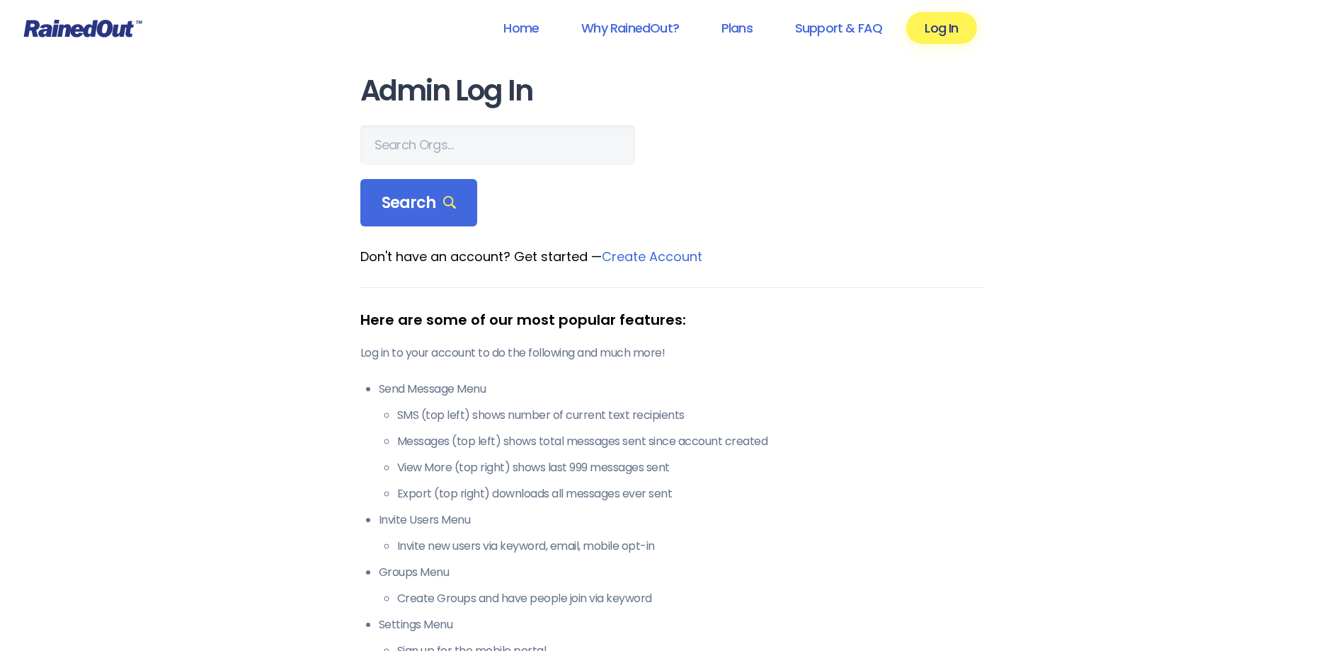  What do you see at coordinates (737, 28) in the screenshot?
I see `a: Plans` at bounding box center [737, 28].